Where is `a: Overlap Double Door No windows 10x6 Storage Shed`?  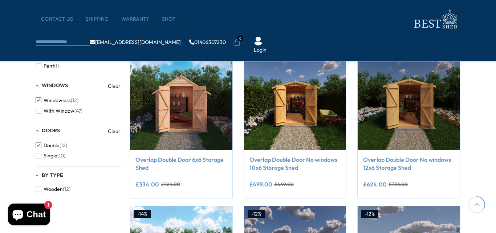 a: Overlap Double Door No windows 10x6 Storage Shed is located at coordinates (295, 164).